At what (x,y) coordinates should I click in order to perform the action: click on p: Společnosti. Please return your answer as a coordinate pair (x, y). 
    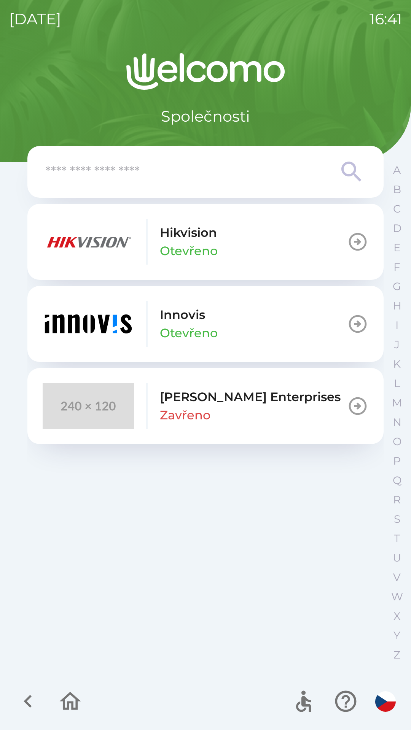
    Looking at the image, I should click on (205, 116).